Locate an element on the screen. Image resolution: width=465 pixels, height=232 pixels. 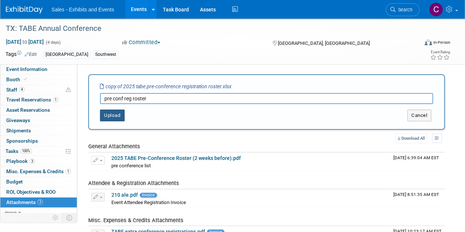
span: Shipments is located at coordinates (18, 131).